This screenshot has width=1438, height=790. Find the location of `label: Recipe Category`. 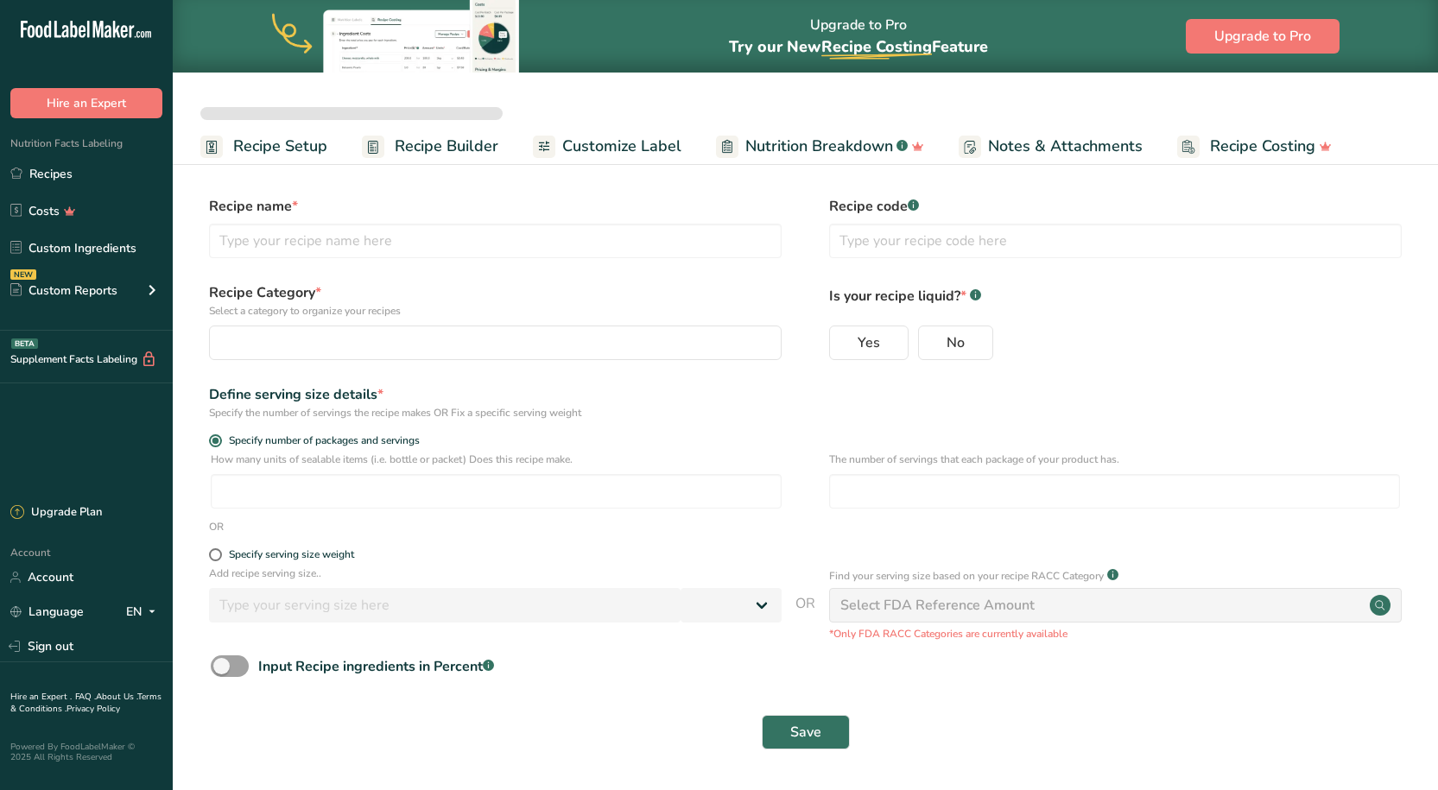

label: Recipe Category is located at coordinates (495, 300).